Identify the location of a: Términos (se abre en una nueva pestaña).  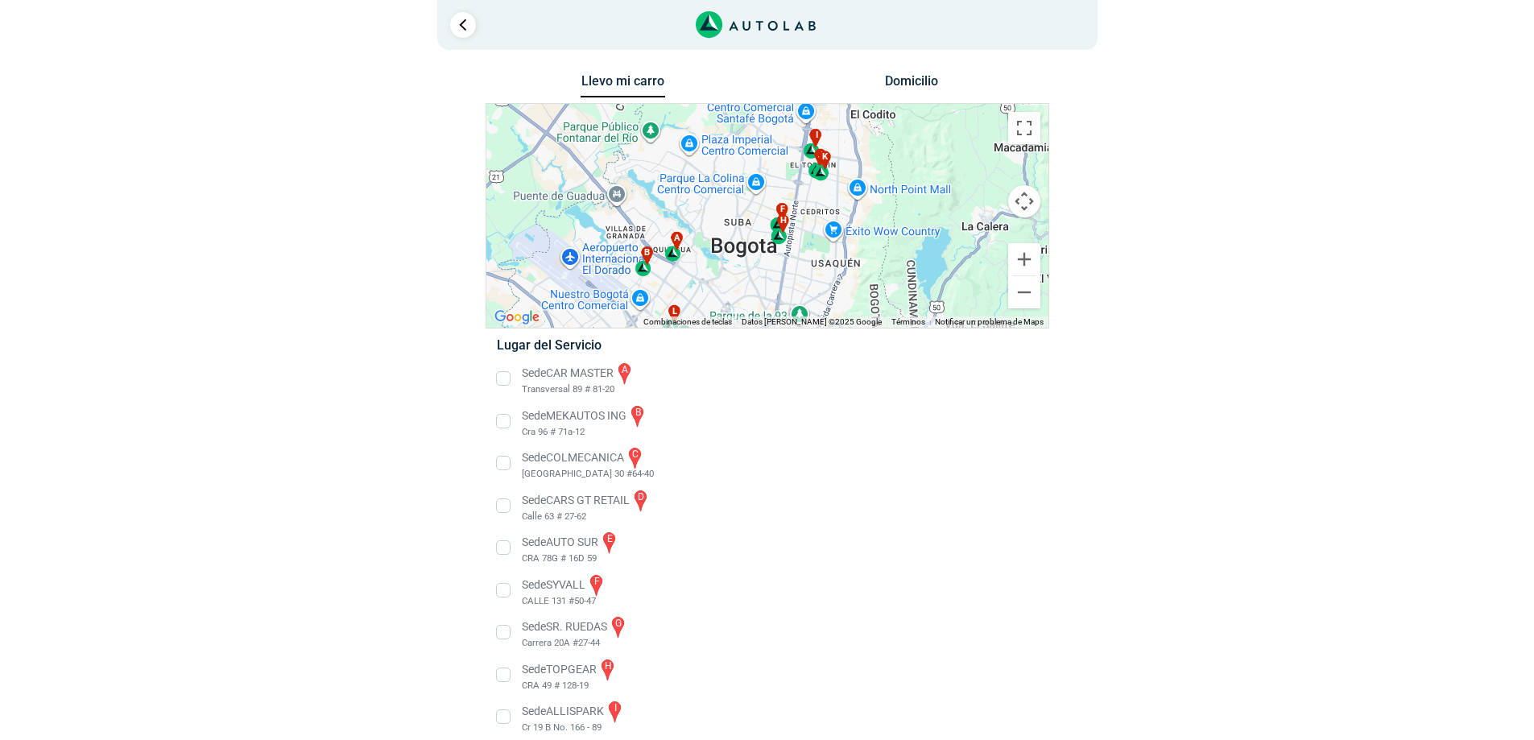
(909, 321).